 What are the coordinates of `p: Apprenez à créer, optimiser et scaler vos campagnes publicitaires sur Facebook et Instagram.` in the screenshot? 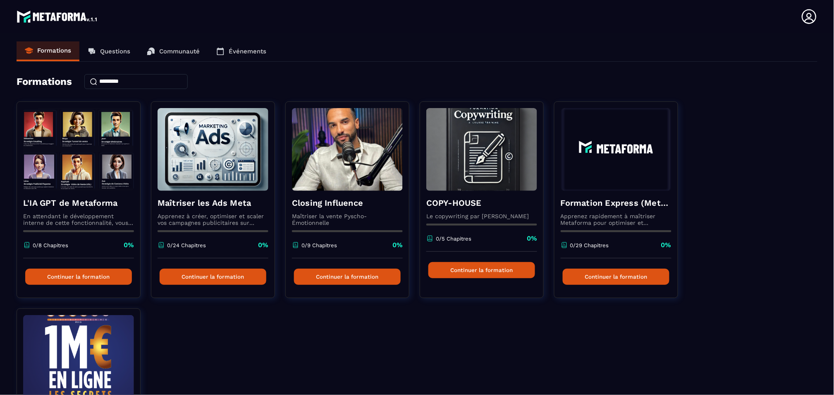 It's located at (213, 219).